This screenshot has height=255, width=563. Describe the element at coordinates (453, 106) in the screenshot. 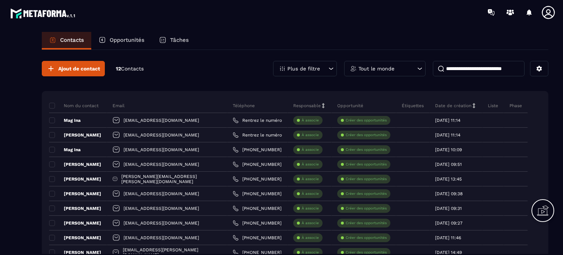

I see `p: Date de création` at that location.